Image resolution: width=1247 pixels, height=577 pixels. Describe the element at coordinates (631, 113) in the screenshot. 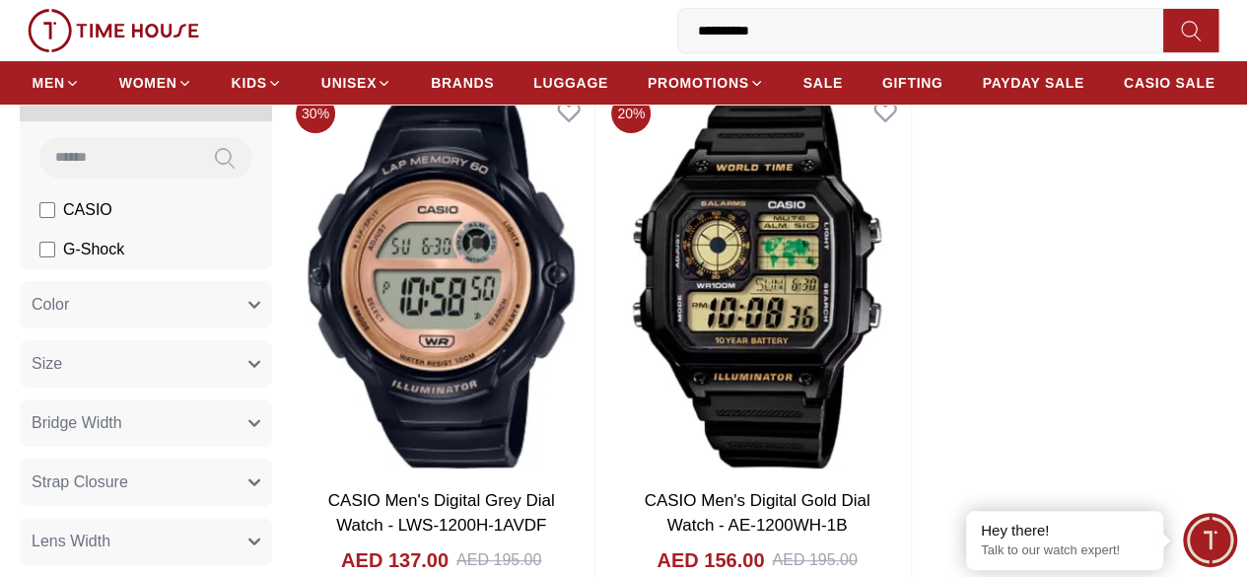

I see `span: 20 %` at that location.